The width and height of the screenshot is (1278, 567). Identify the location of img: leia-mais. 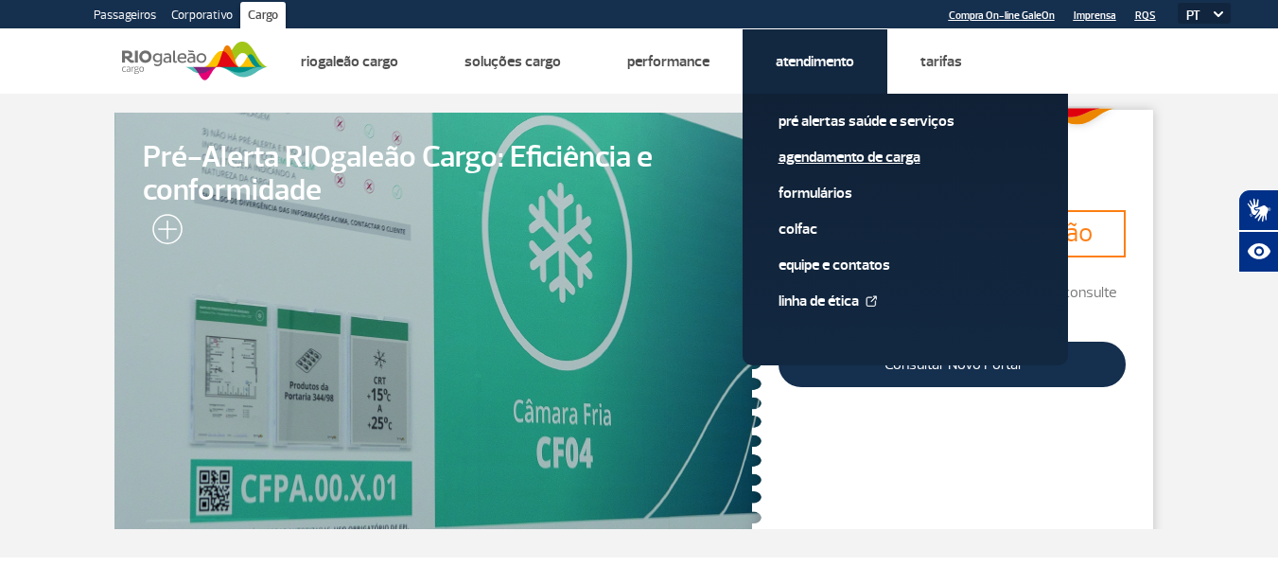
(163, 233).